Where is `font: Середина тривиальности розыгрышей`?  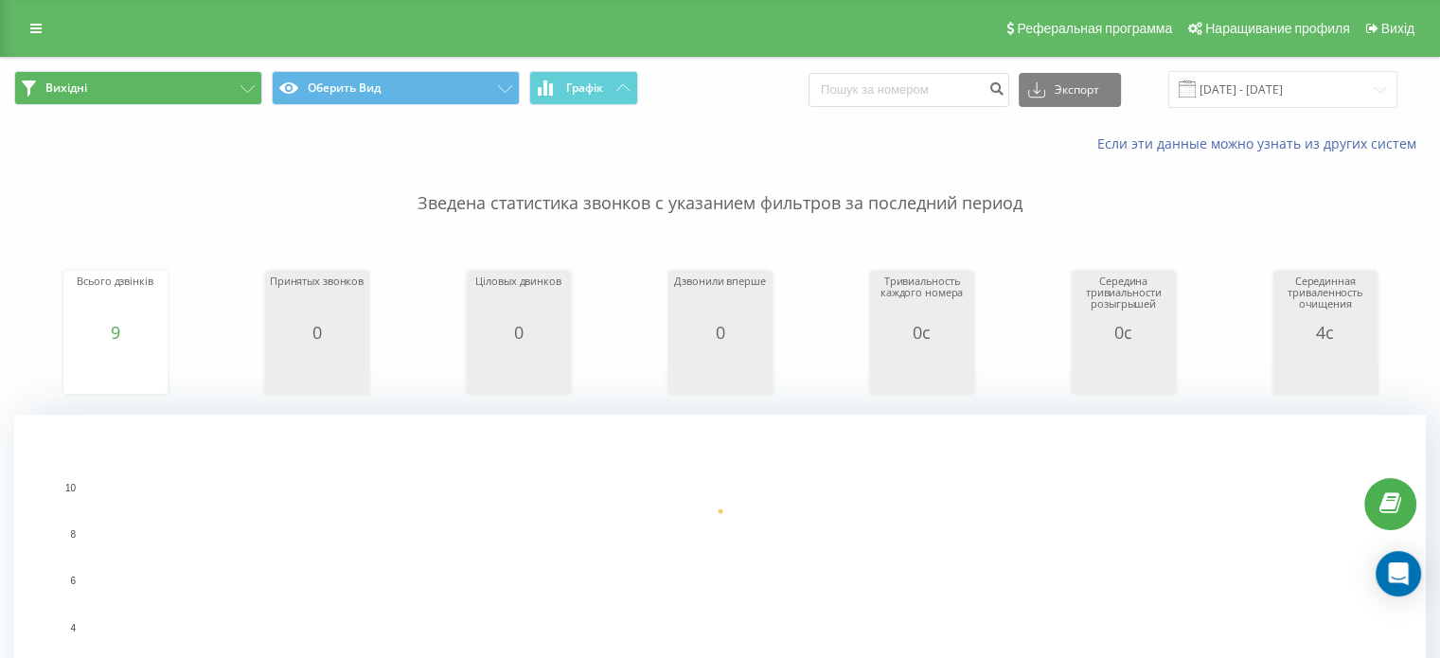
font: Середина тривиальности розыгрышей is located at coordinates (1124, 292).